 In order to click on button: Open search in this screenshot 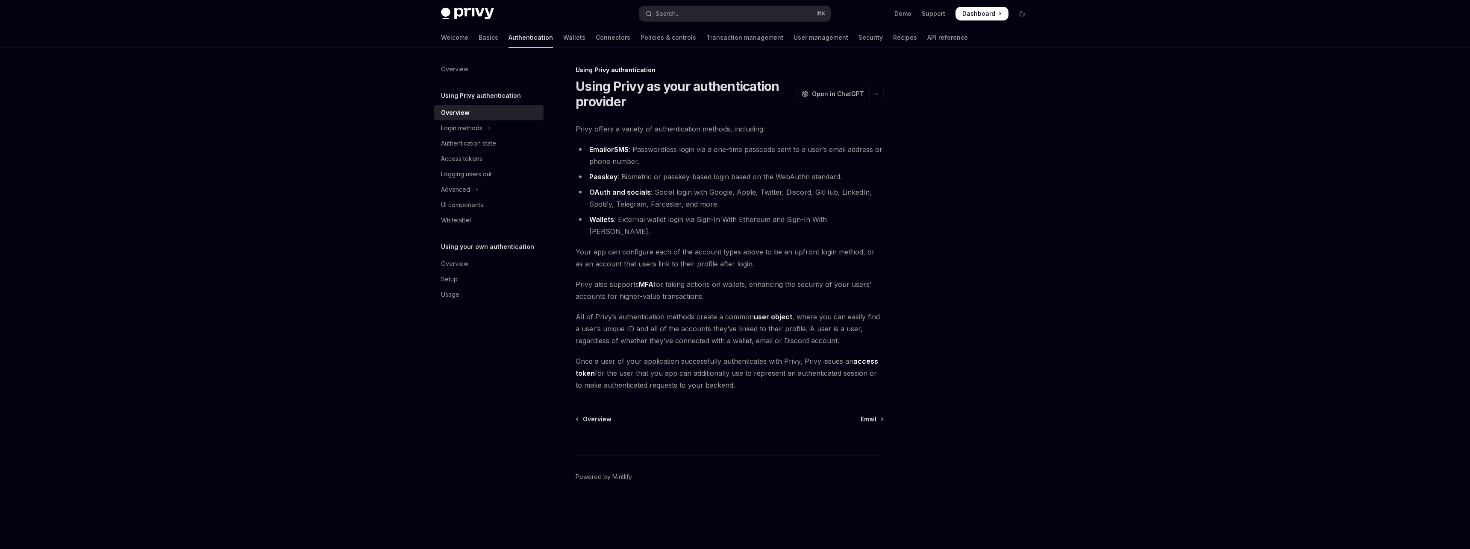, I will do `click(735, 14)`.